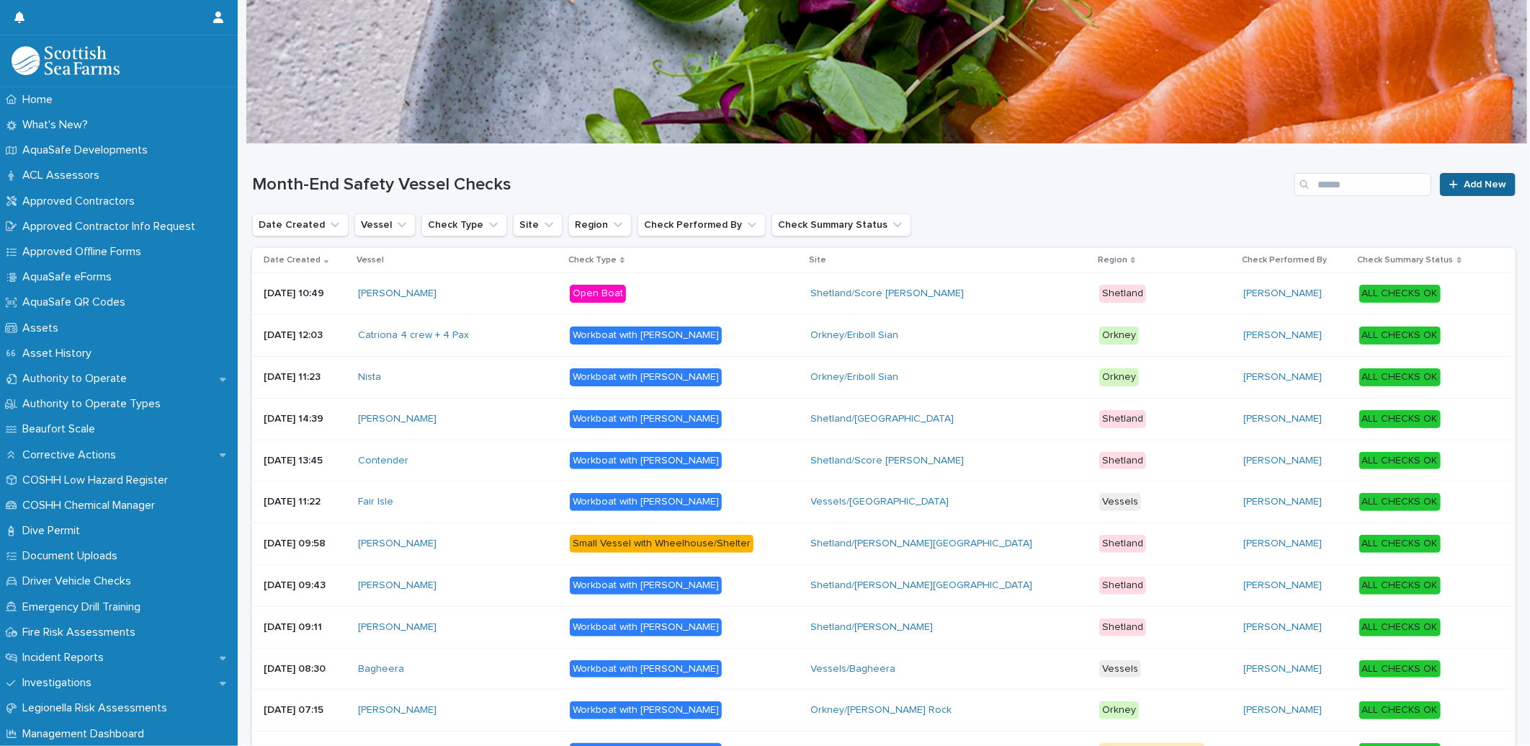 The image size is (1530, 746). Describe the element at coordinates (375, 501) in the screenshot. I see `a: Fair Isle` at that location.